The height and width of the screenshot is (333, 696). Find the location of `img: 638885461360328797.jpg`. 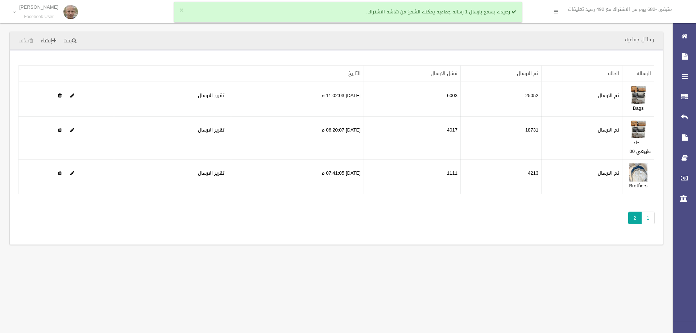

img: 638885461360328797.jpg is located at coordinates (639, 129).